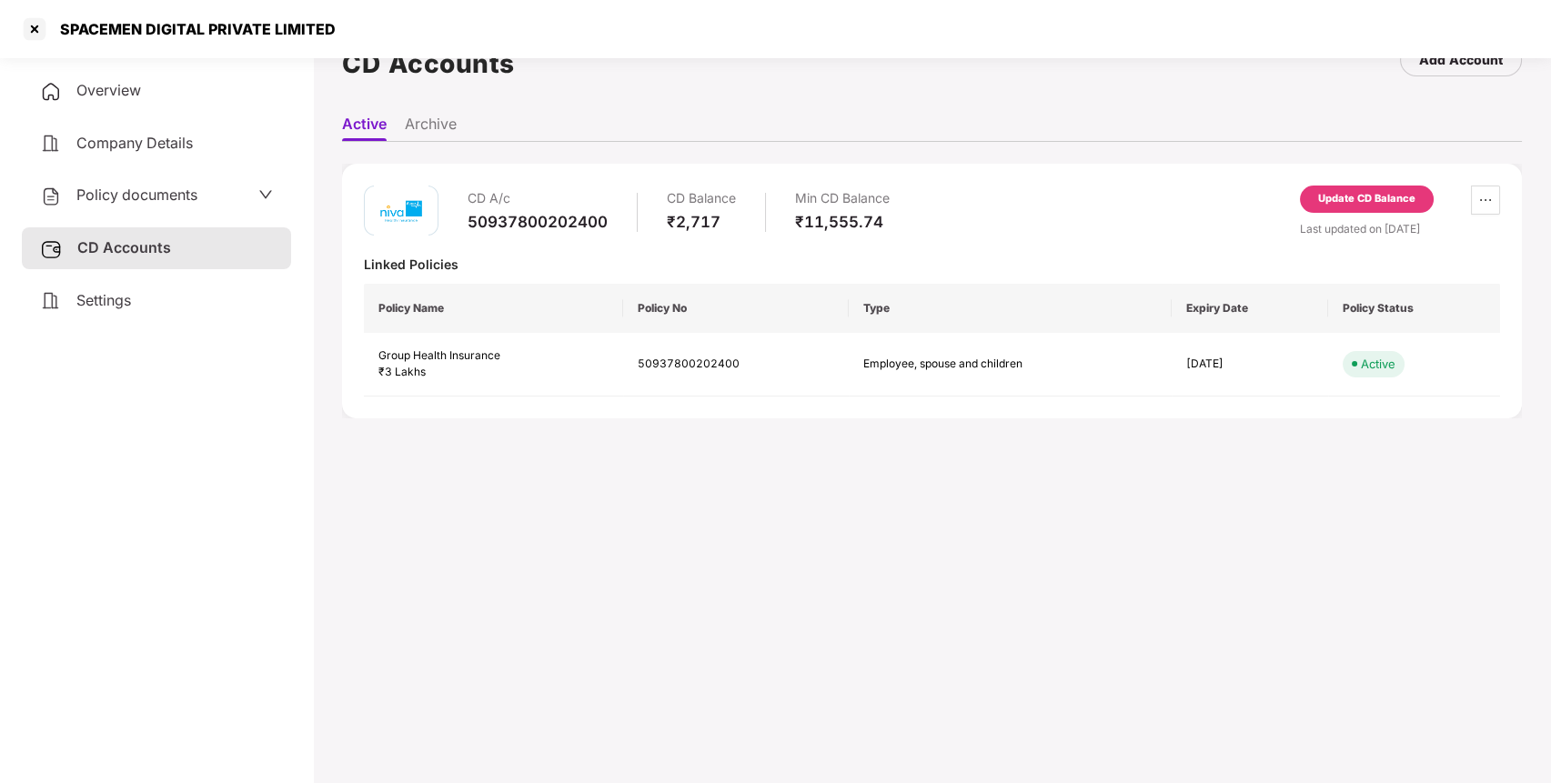  Describe the element at coordinates (402, 371) in the screenshot. I see `span: ₹3 Lakhs` at that location.